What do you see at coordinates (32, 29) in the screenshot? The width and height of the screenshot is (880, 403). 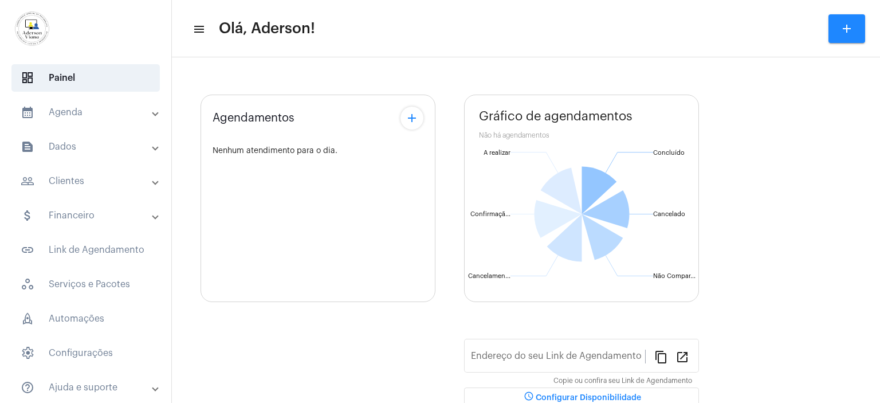 I see `img: d7e3195d-0907-1efa-a796-b593d293ae59.png` at bounding box center [32, 29].